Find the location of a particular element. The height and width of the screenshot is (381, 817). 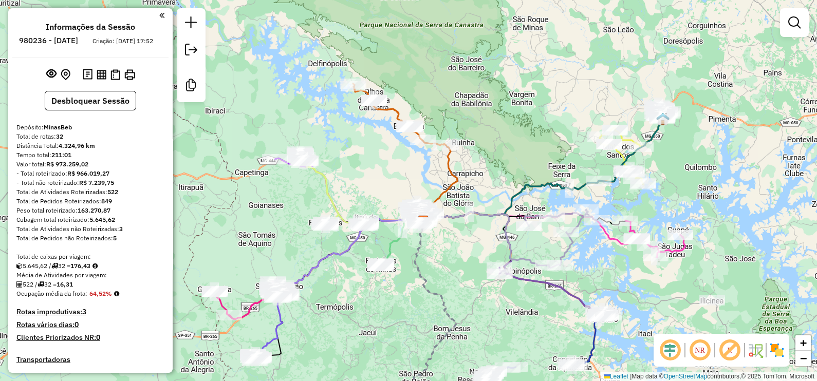

div: - Total roteirizado: is located at coordinates (90, 174).